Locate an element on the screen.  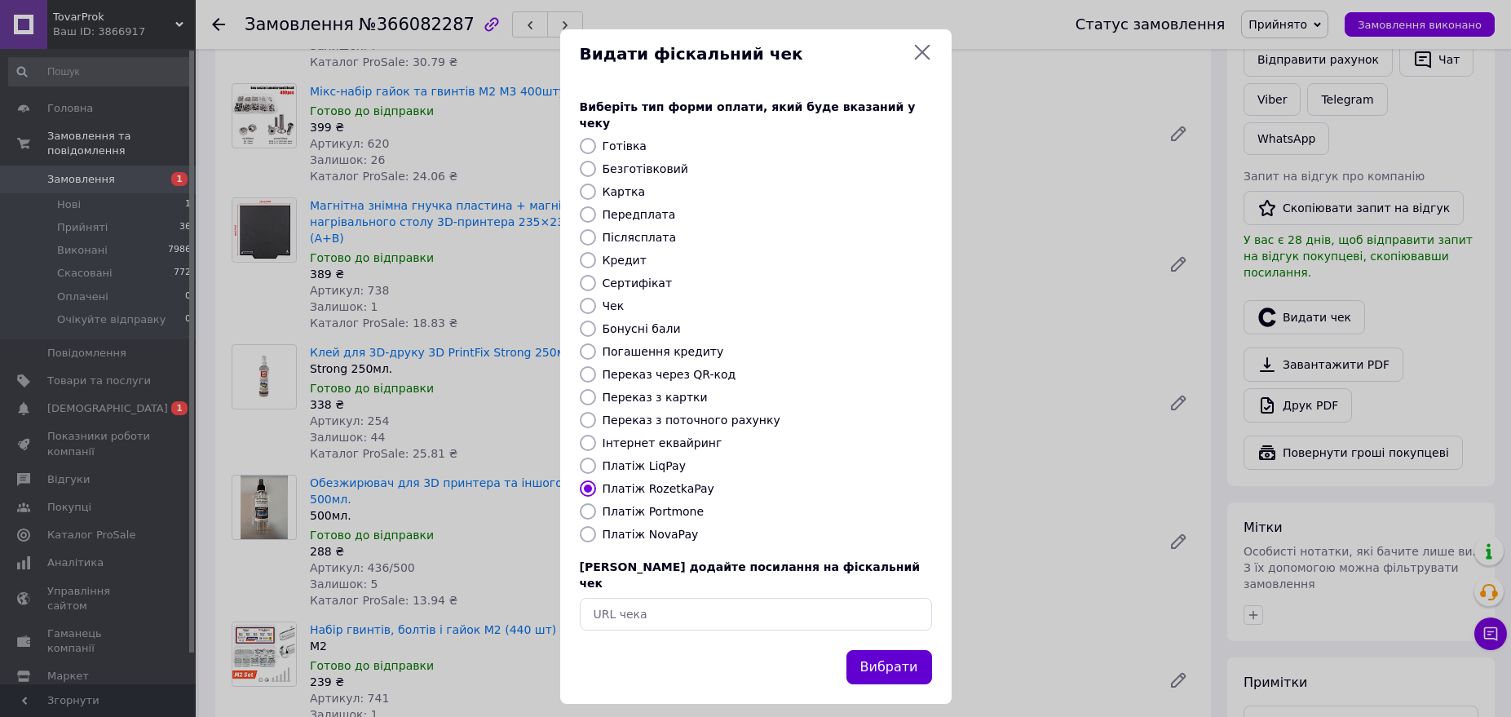
input: URL чека is located at coordinates (756, 614).